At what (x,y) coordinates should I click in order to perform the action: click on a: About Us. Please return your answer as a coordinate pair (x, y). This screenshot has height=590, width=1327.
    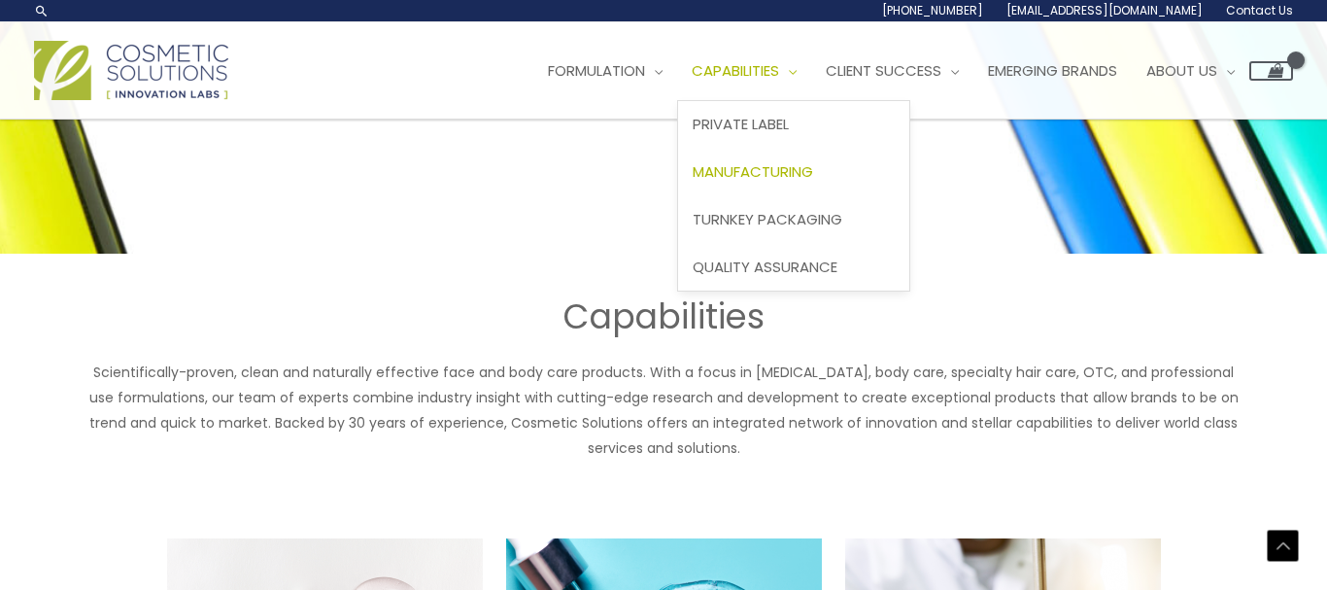
    Looking at the image, I should click on (1190, 71).